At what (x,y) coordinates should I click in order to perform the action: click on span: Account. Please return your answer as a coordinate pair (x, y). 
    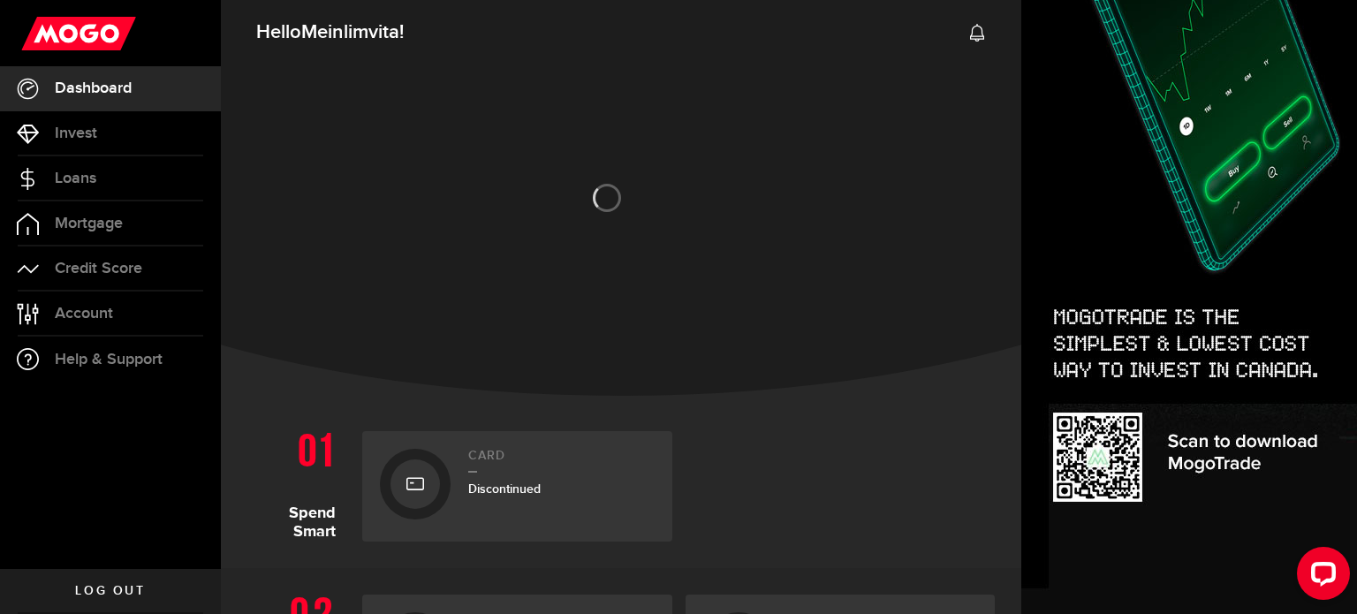
    Looking at the image, I should click on (84, 314).